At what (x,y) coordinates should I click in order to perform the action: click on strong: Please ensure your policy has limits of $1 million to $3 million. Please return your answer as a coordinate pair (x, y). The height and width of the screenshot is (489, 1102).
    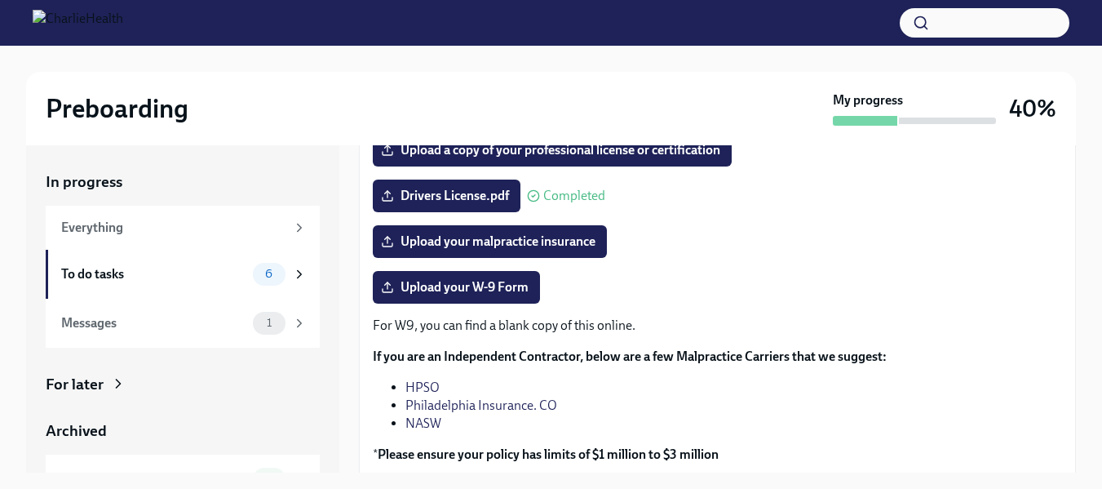
    Looking at the image, I should click on (548, 454).